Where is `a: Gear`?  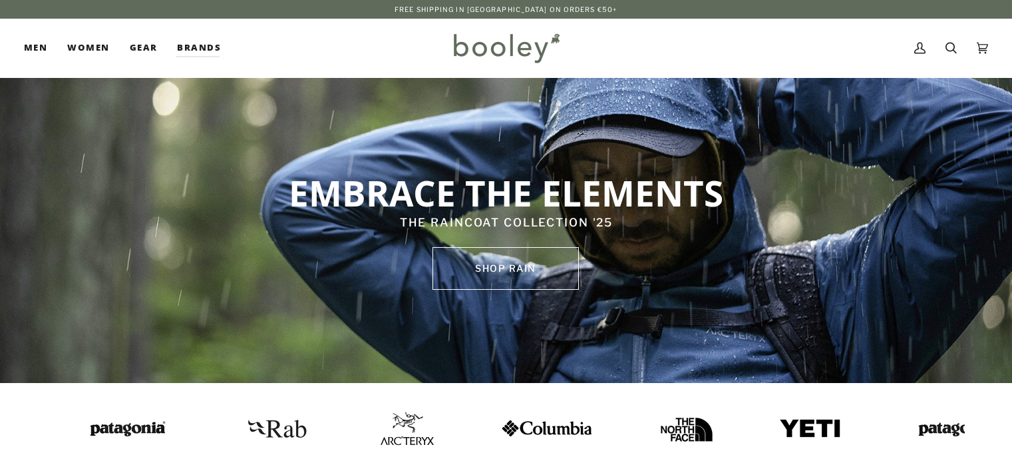 a: Gear is located at coordinates (144, 48).